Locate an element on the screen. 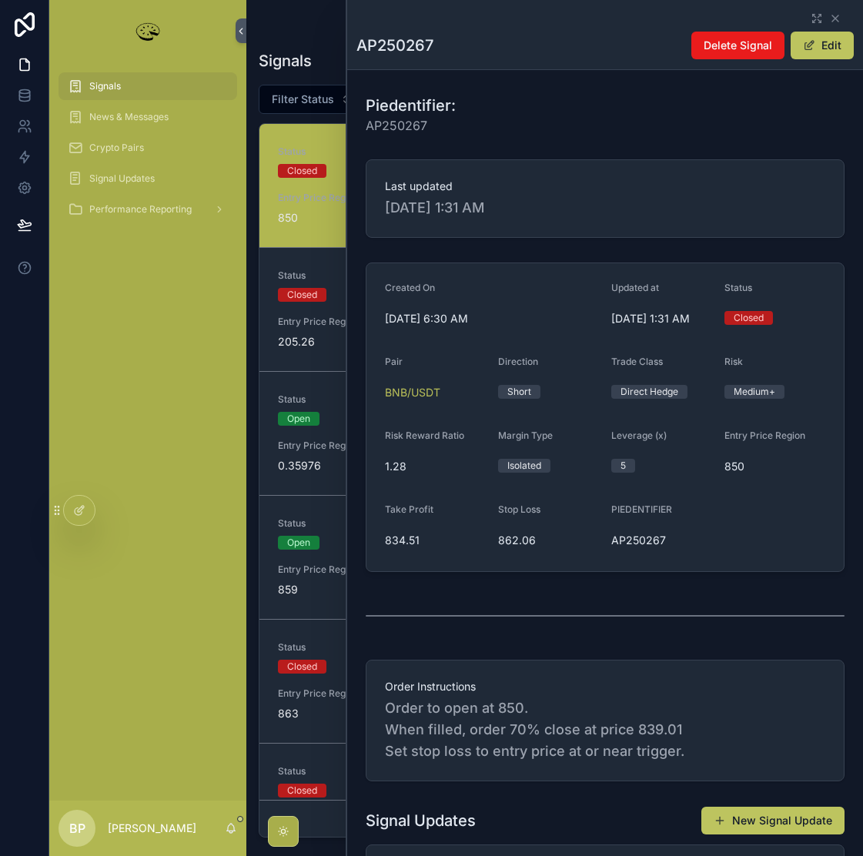 Image resolution: width=863 pixels, height=856 pixels. button: Edit is located at coordinates (822, 45).